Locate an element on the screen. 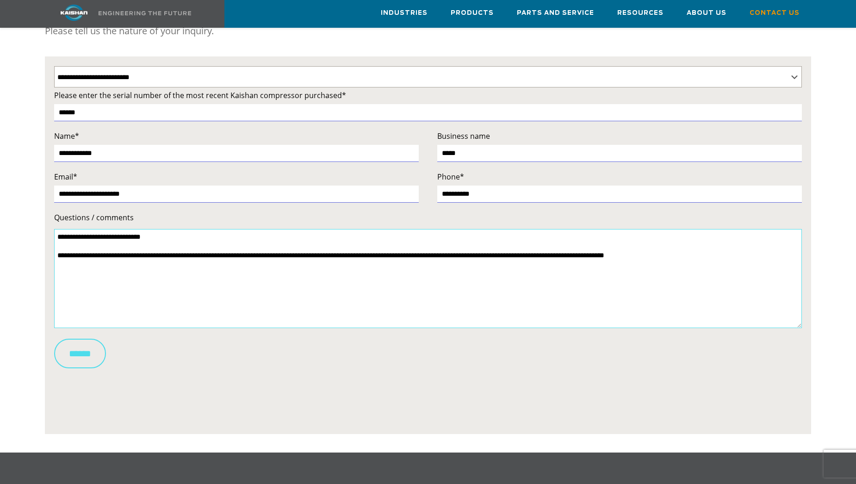 Image resolution: width=856 pixels, height=484 pixels. label: Email* is located at coordinates (237, 177).